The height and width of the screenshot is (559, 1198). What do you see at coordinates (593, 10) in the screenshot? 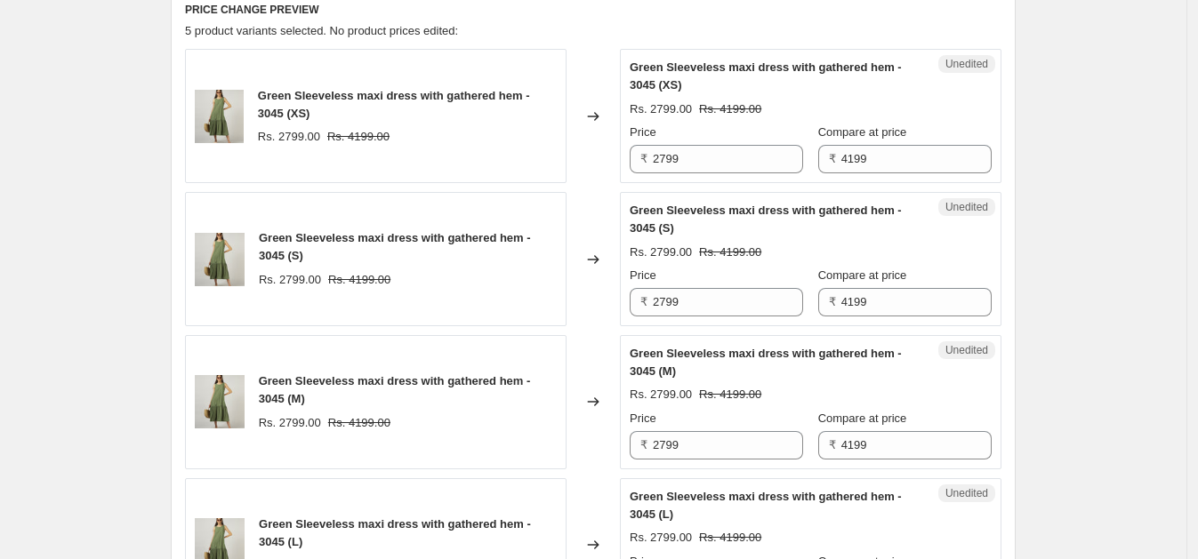
I see `h6: PRICE CHANGE PREVIEW` at bounding box center [593, 10].